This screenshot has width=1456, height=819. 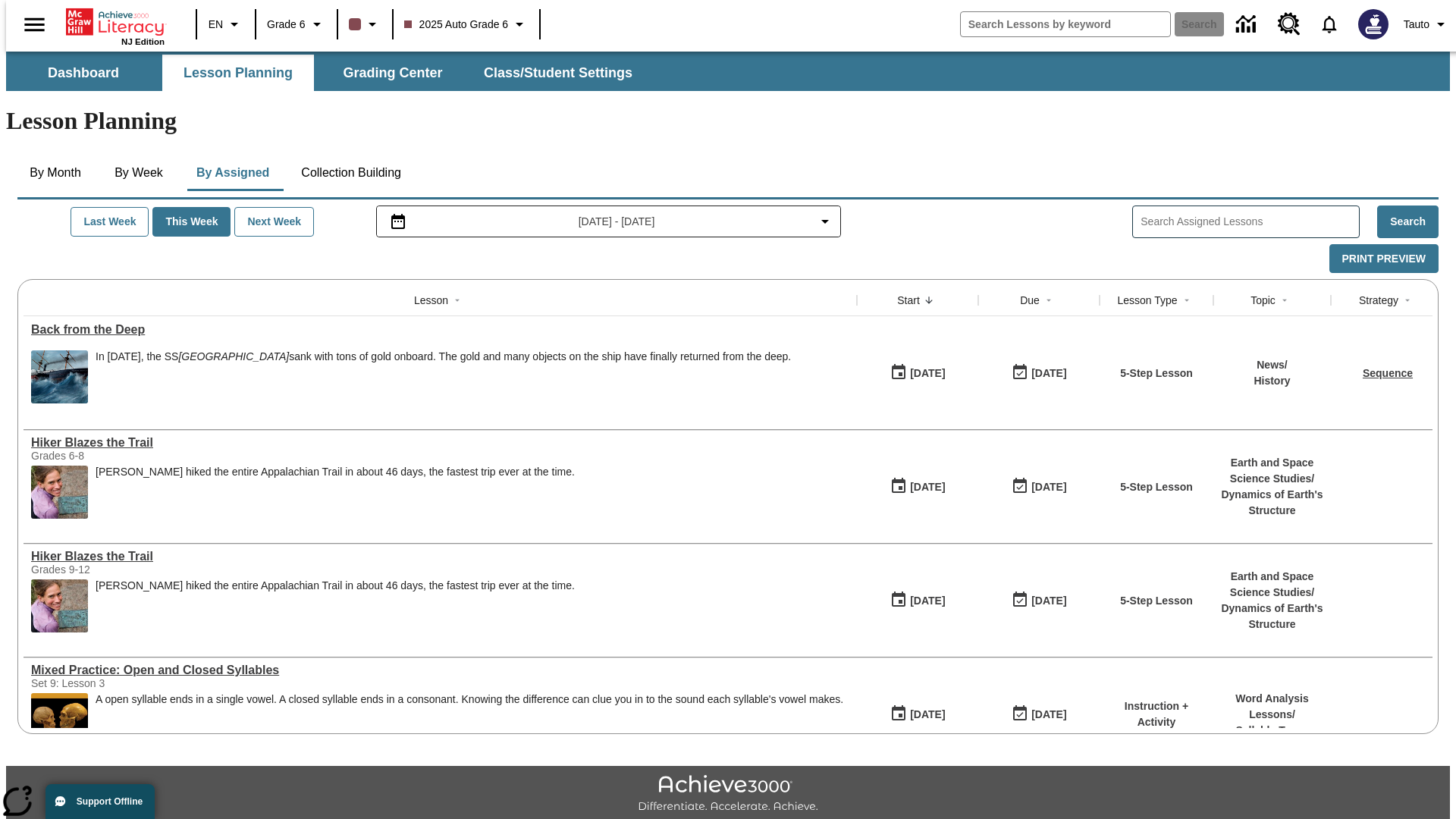 I want to click on p: Earth and Space Science Studies /, so click(x=1272, y=471).